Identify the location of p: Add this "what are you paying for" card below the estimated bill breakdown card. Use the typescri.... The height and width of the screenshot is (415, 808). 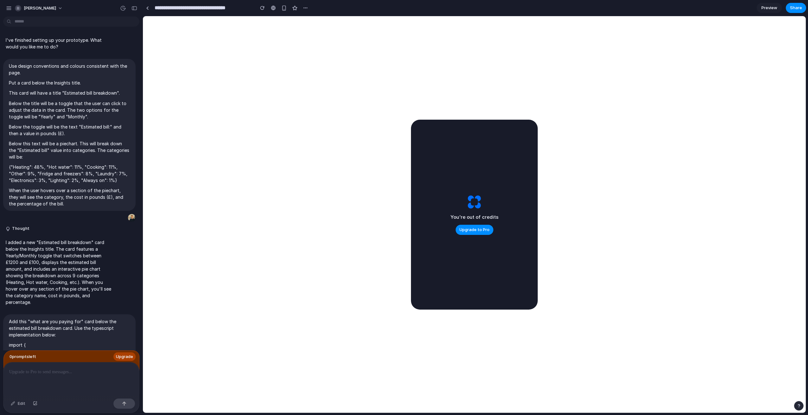
(69, 328).